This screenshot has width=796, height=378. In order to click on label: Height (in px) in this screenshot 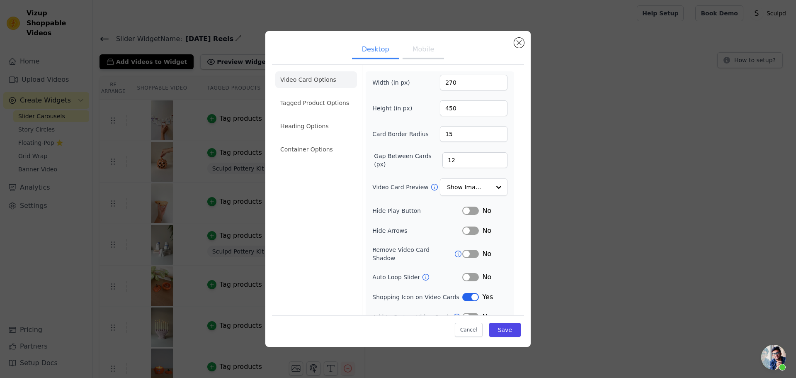, I will do `click(395, 108)`.